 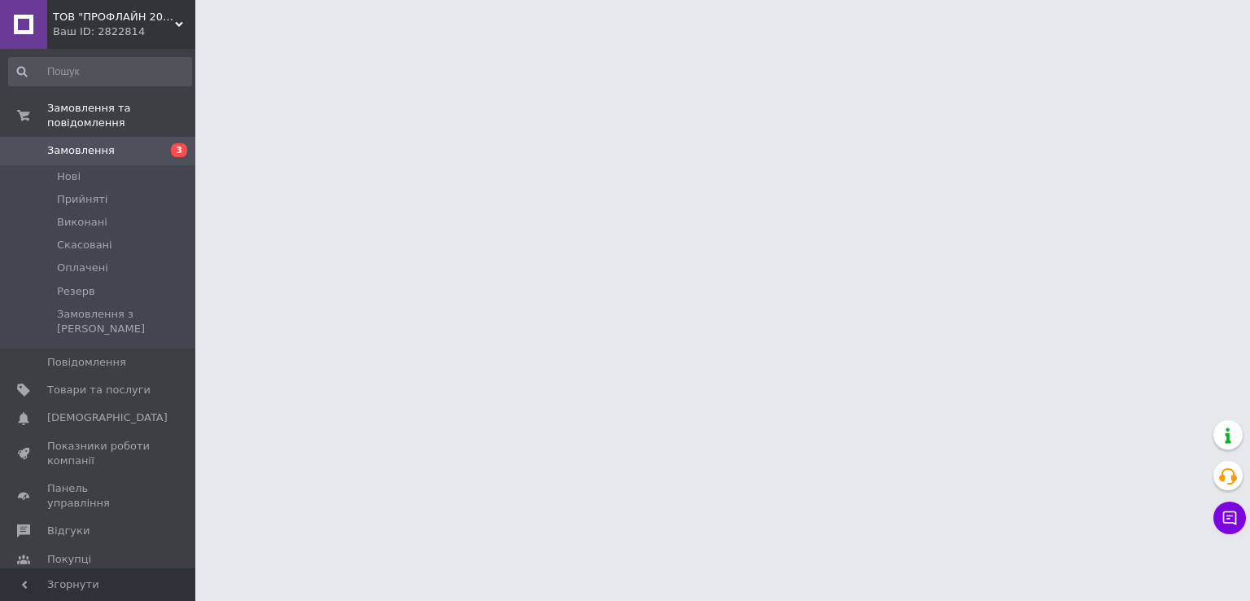 I want to click on span: Скасовані, so click(x=85, y=245).